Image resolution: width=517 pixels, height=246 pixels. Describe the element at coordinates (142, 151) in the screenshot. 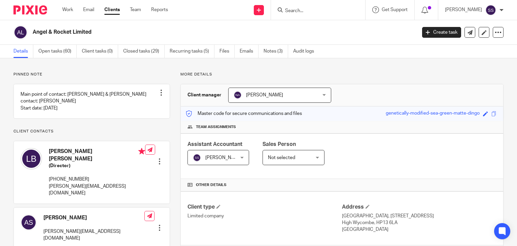

I see `i: Primary` at that location.